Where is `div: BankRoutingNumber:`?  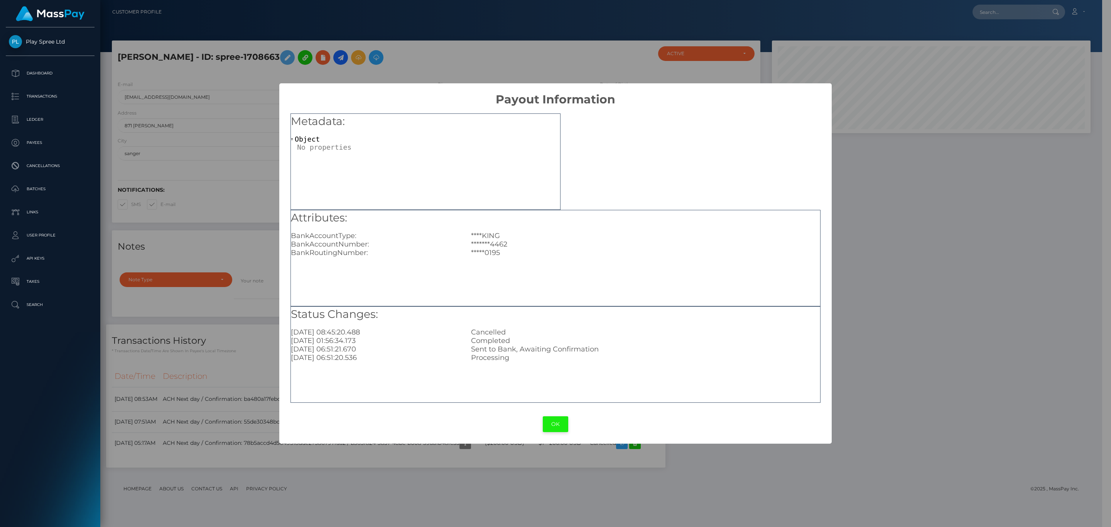 div: BankRoutingNumber: is located at coordinates (375, 253).